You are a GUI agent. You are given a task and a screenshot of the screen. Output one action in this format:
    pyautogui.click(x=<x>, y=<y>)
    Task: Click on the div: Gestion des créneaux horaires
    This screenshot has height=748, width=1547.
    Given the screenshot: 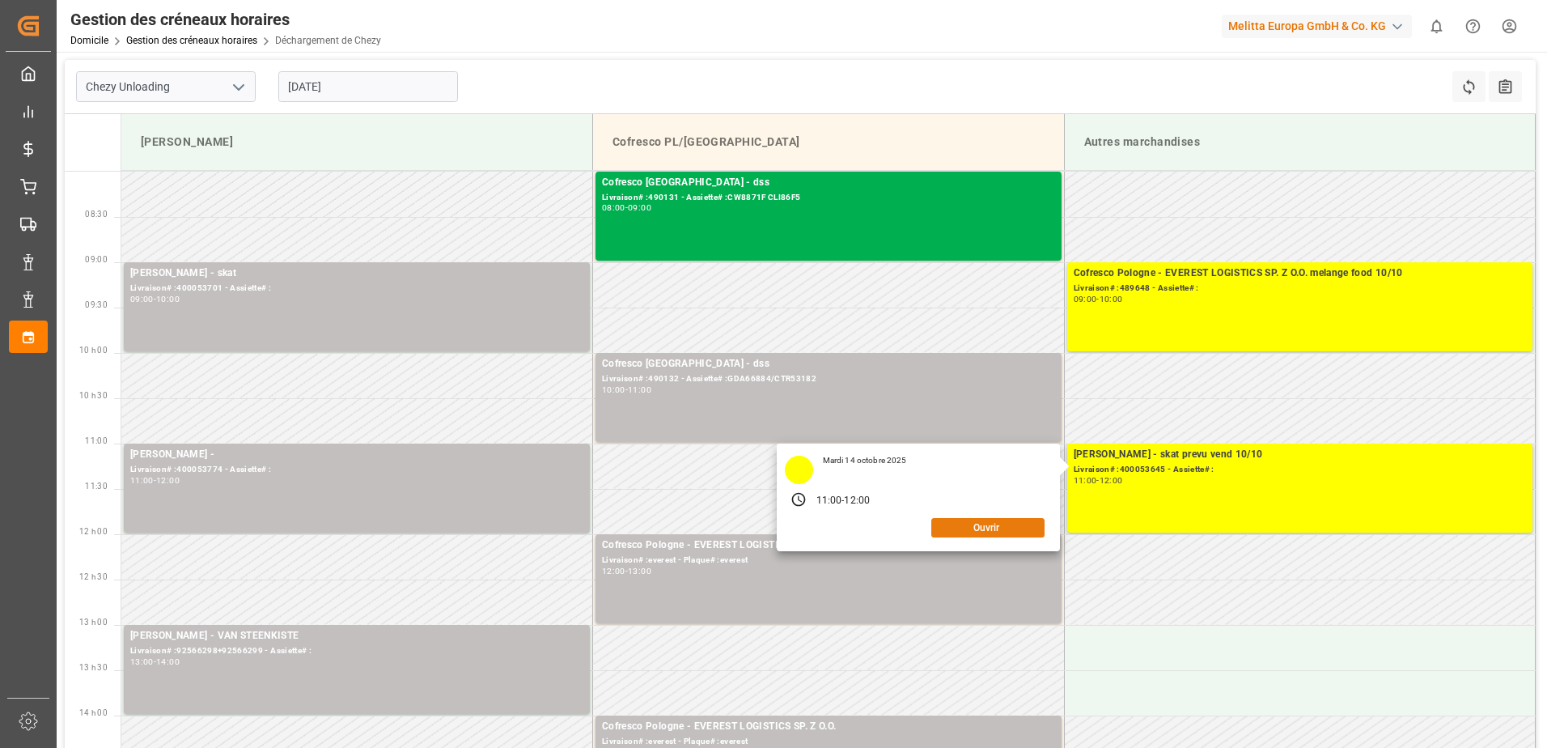 What is the action you would take?
    pyautogui.click(x=226, y=19)
    